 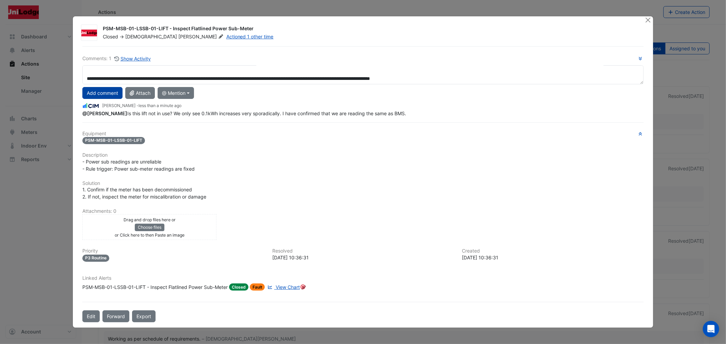 What do you see at coordinates (91, 106) in the screenshot?
I see `img: CIM` at bounding box center [91, 106].